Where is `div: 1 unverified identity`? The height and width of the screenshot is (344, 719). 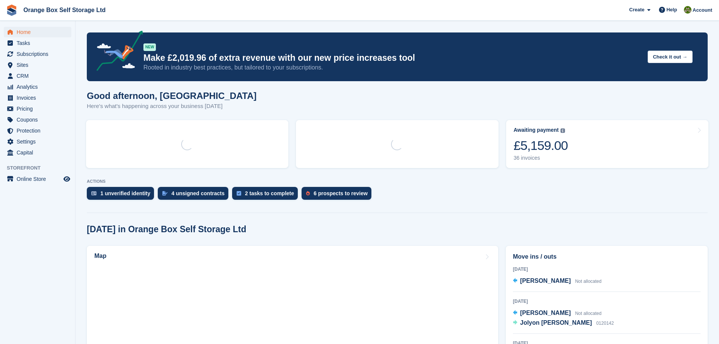
div: 1 unverified identity is located at coordinates (125, 193).